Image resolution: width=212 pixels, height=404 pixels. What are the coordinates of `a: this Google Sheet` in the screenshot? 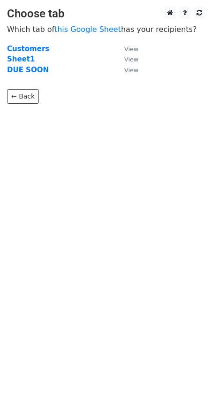 It's located at (88, 29).